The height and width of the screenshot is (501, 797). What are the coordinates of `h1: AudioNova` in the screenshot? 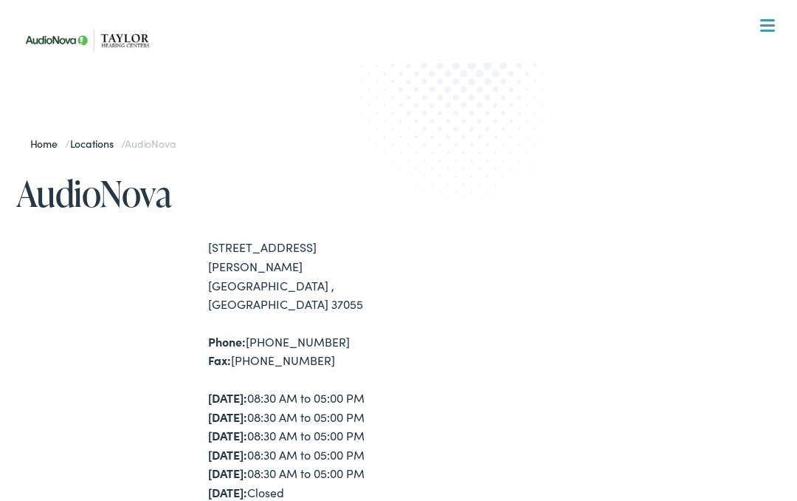 It's located at (207, 193).